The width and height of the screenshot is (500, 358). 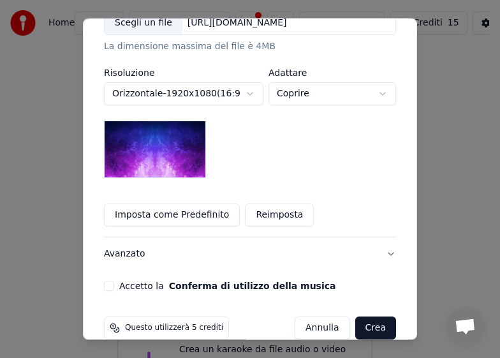 I want to click on button: Crea, so click(x=376, y=328).